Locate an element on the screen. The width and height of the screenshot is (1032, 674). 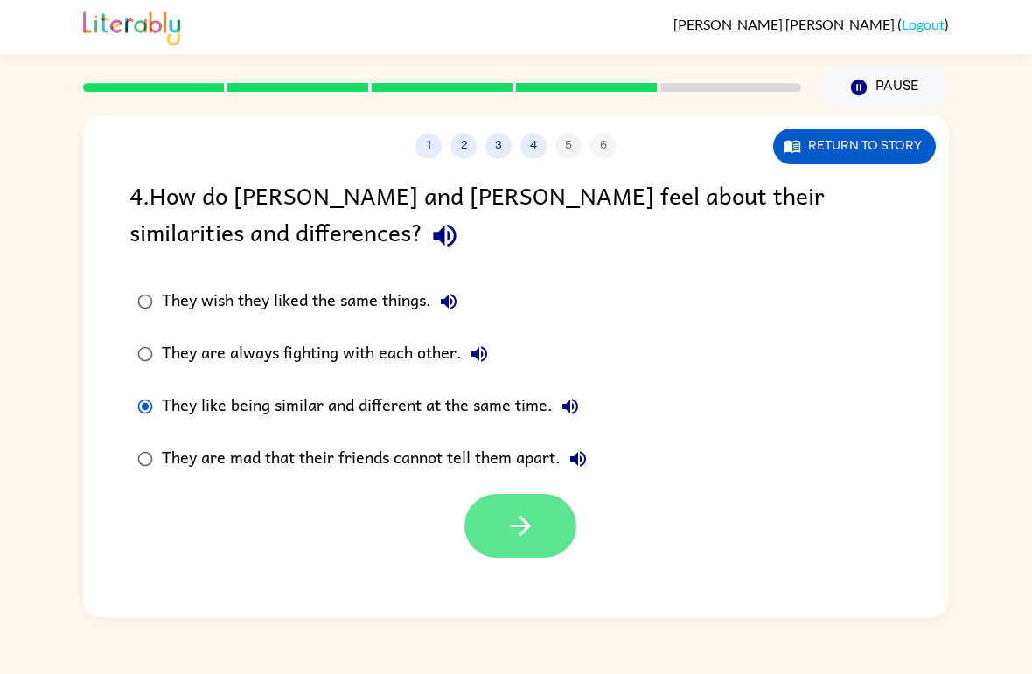
button: 3 is located at coordinates (499, 146).